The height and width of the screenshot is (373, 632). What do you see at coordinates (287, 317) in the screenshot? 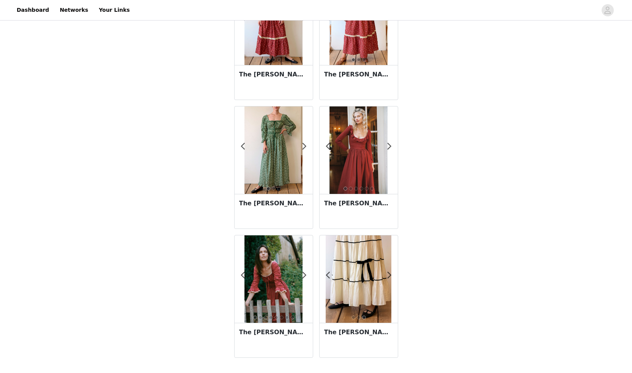
I see `button: 7` at bounding box center [287, 317].